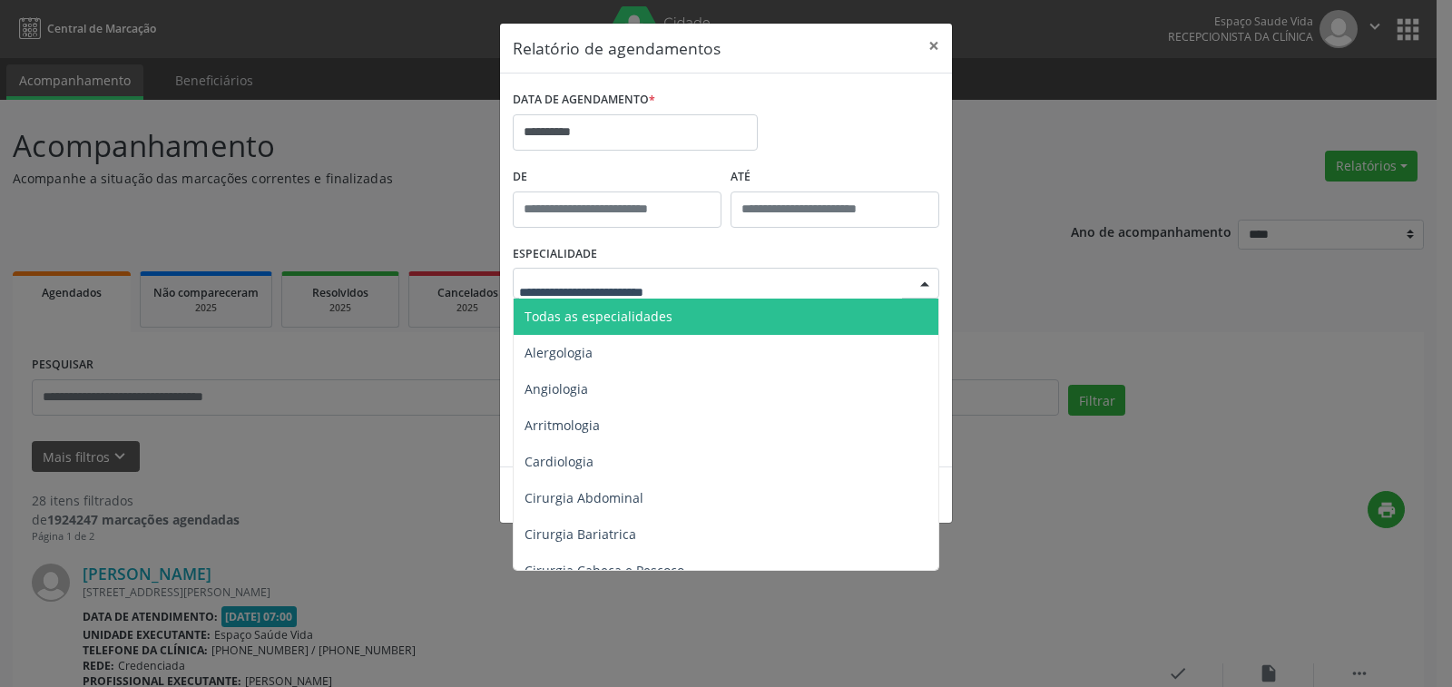 The image size is (1452, 687). I want to click on span: Cirurgia Bariatrica, so click(580, 534).